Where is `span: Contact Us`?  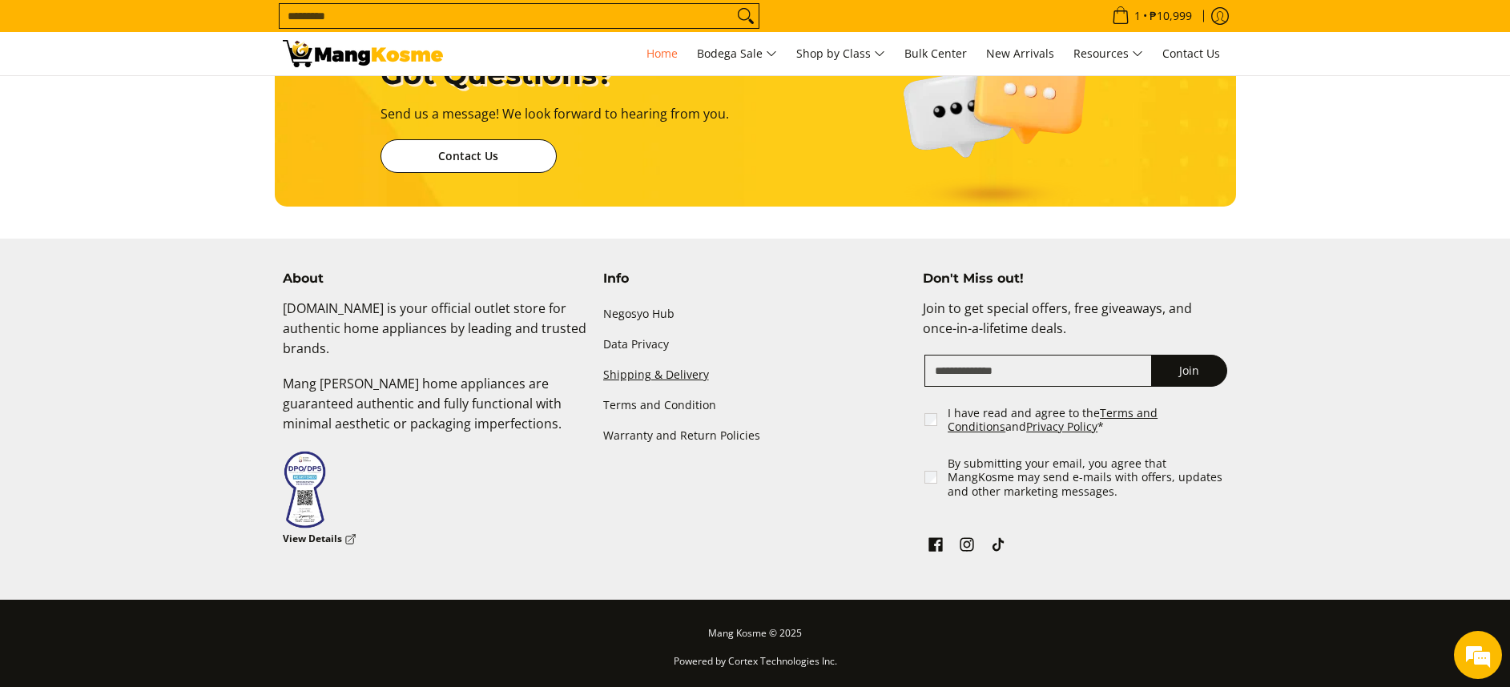
span: Contact Us is located at coordinates (1191, 53).